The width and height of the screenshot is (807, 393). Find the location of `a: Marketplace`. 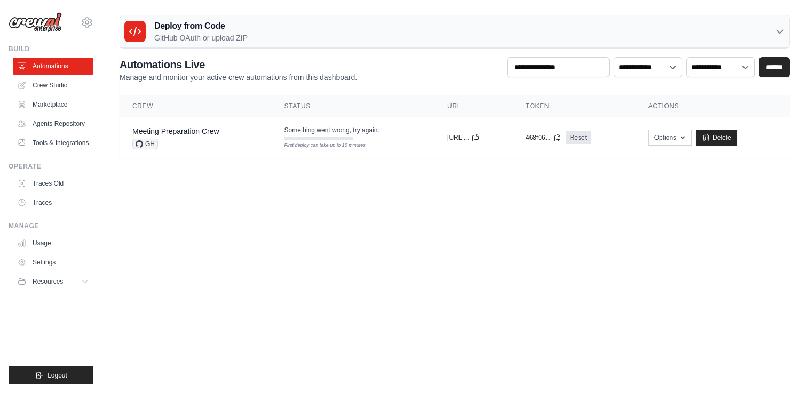

a: Marketplace is located at coordinates (53, 105).